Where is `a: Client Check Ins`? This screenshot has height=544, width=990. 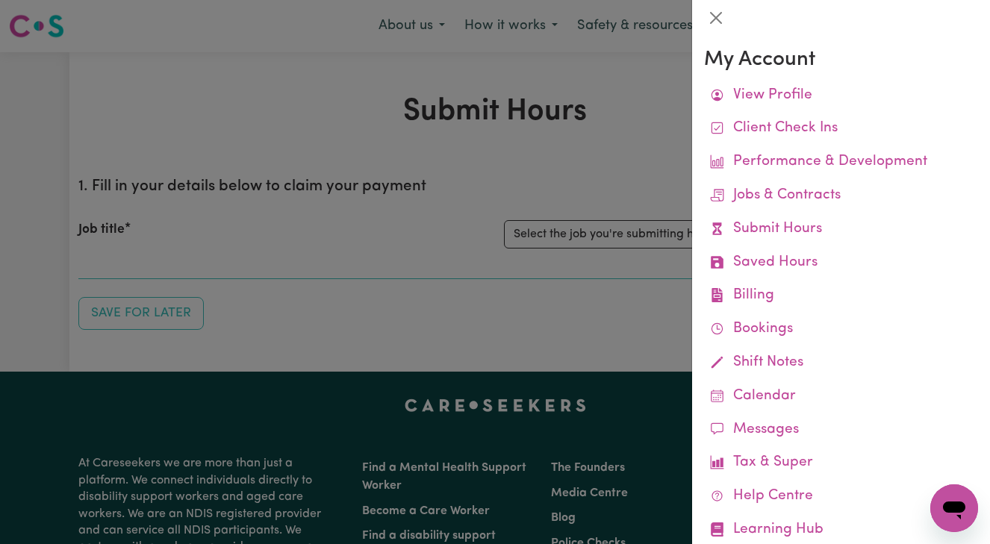 a: Client Check Ins is located at coordinates (840, 128).